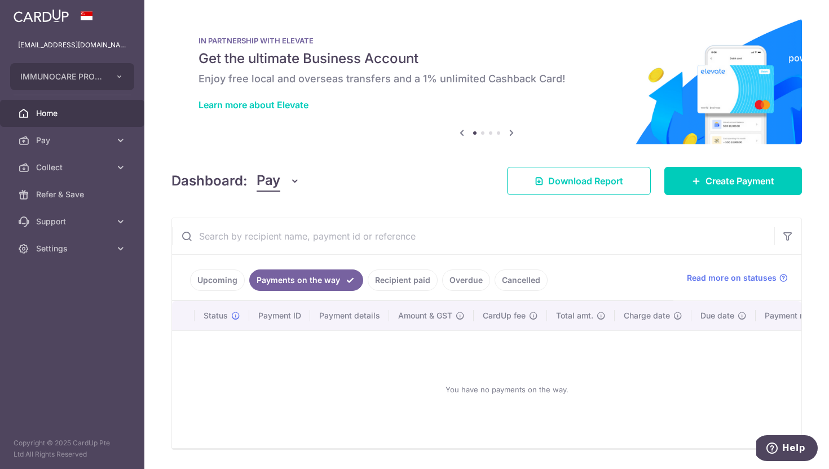 This screenshot has height=469, width=829. I want to click on a: Learn more about Elevate, so click(253, 105).